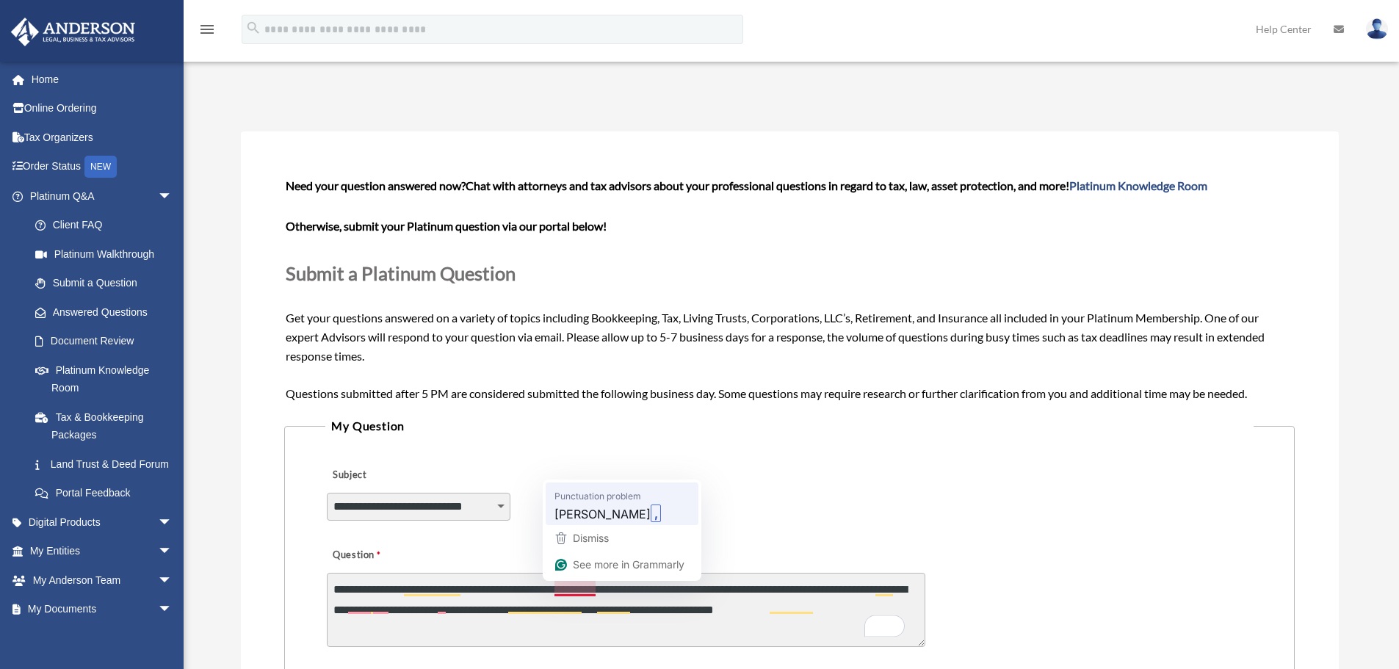  Describe the element at coordinates (836, 185) in the screenshot. I see `span: Chat with attorneys and tax advisors about your professional questions in regard to tax, law, ass...` at that location.